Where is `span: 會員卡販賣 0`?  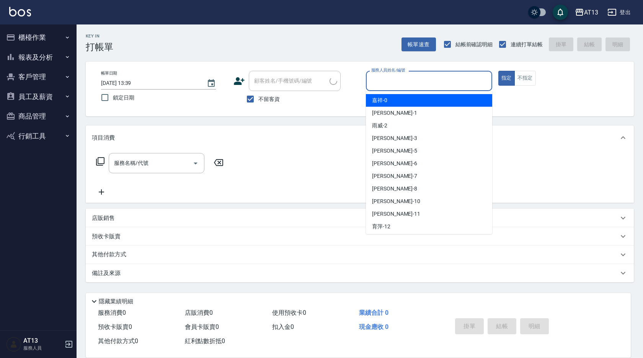 span: 會員卡販賣 0 is located at coordinates (202, 327).